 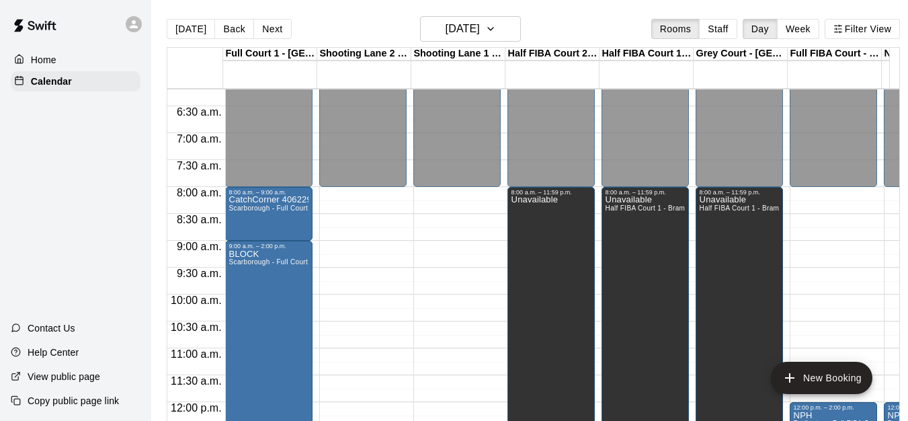 What do you see at coordinates (199, 192) in the screenshot?
I see `span: 8:00 a.m.` at bounding box center [199, 192].